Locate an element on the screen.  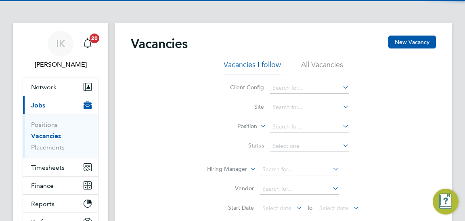
a: Go to account details is located at coordinates (61, 50).